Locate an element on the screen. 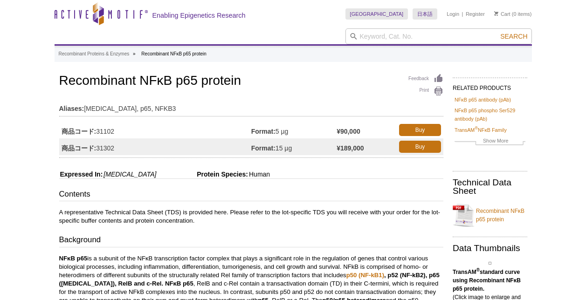 This screenshot has height=300, width=586. li: Recombinant NFκB p65 protein is located at coordinates (174, 54).